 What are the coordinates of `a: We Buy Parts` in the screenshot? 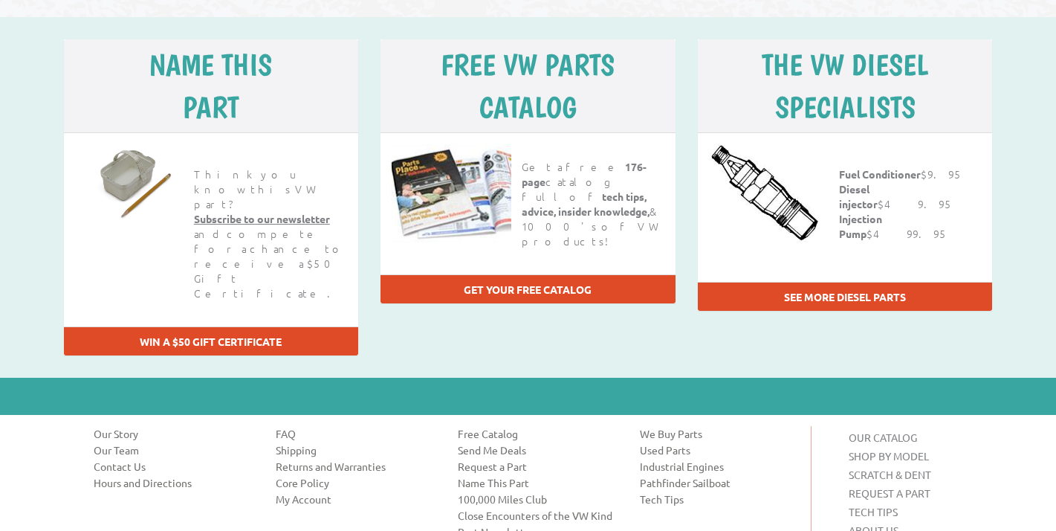 It's located at (719, 433).